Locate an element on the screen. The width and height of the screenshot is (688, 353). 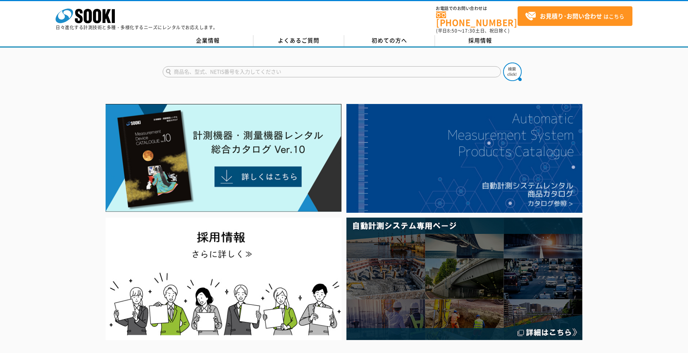
span: お電話でのお問い合わせは is located at coordinates (477, 9).